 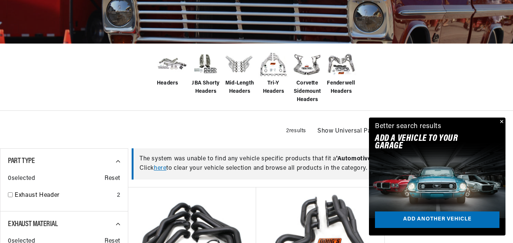 I want to click on a: JBA Shorty Headers JBA Shorty Headers, so click(x=206, y=73).